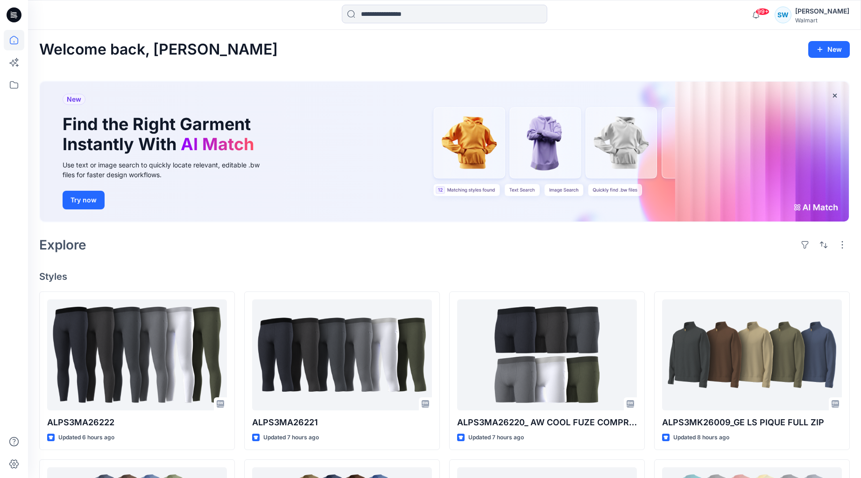 The image size is (861, 478). What do you see at coordinates (137, 355) in the screenshot?
I see `a: ALPS3MA26222` at bounding box center [137, 355].